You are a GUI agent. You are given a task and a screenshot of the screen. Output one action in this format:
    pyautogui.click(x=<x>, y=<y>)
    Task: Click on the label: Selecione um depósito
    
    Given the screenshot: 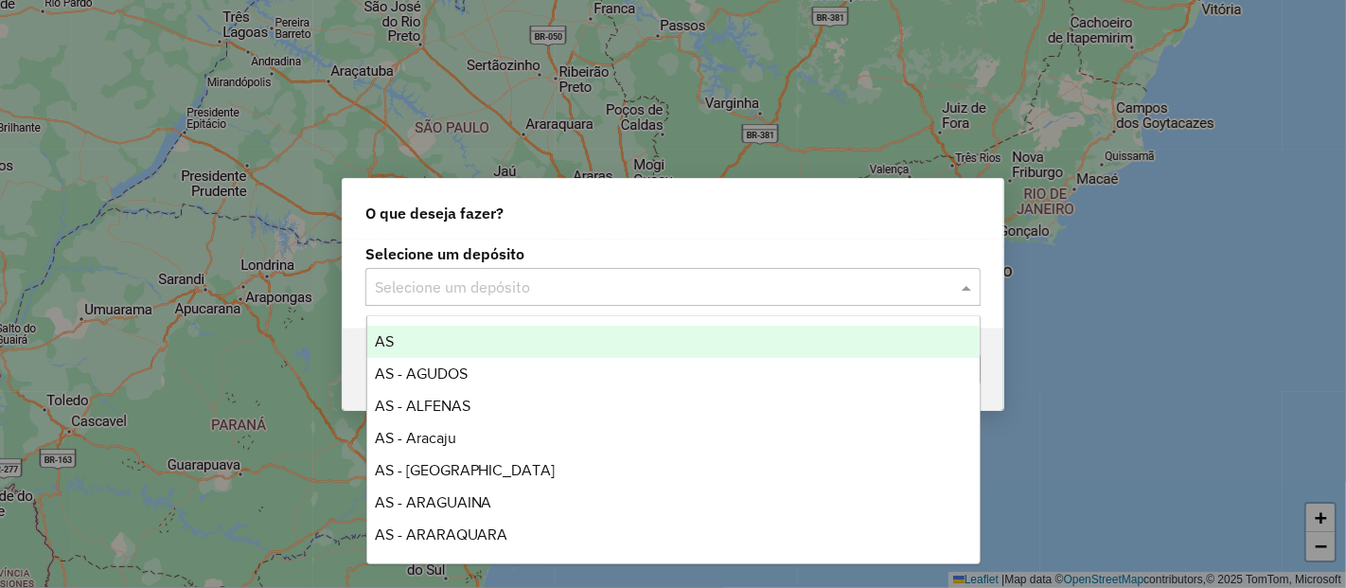 What is the action you would take?
    pyautogui.click(x=673, y=254)
    